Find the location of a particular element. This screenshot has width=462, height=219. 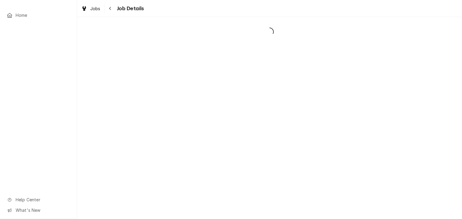

span: Help Center is located at coordinates (42, 200).